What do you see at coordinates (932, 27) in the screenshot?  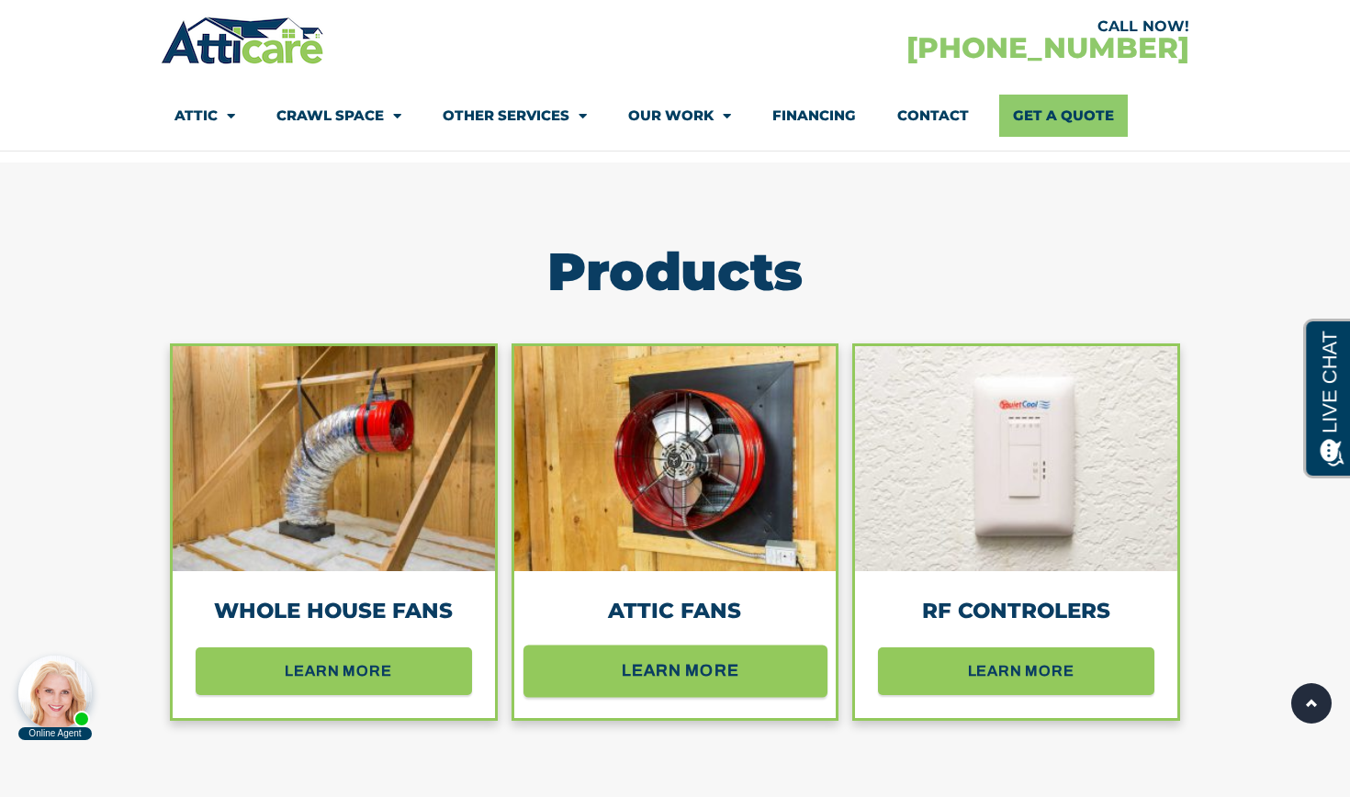 I see `div: CALL NOW!` at bounding box center [932, 27].